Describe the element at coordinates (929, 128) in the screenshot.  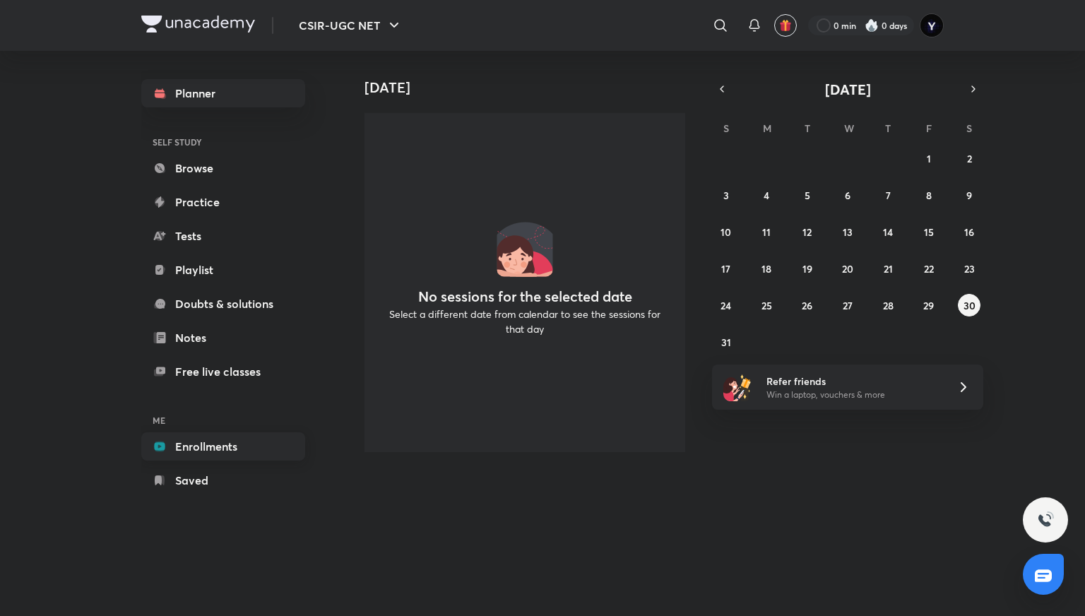
I see `abbr: Friday` at that location.